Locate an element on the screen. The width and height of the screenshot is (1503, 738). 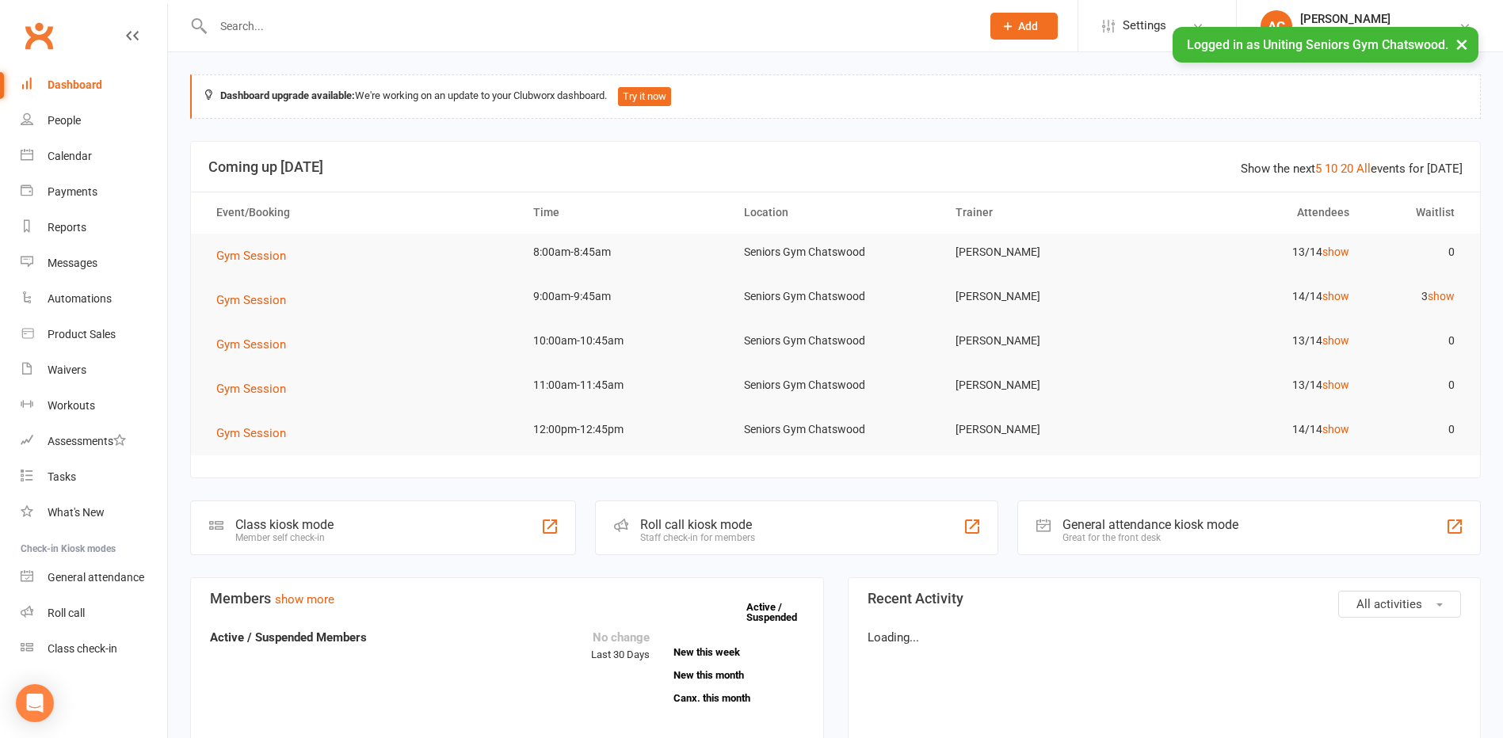
div: Assessments is located at coordinates (86, 441).